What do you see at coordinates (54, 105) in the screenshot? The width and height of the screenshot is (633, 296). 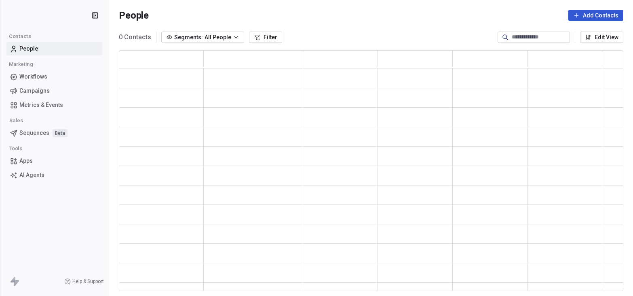 I see `a: Metrics & Events` at bounding box center [54, 105].